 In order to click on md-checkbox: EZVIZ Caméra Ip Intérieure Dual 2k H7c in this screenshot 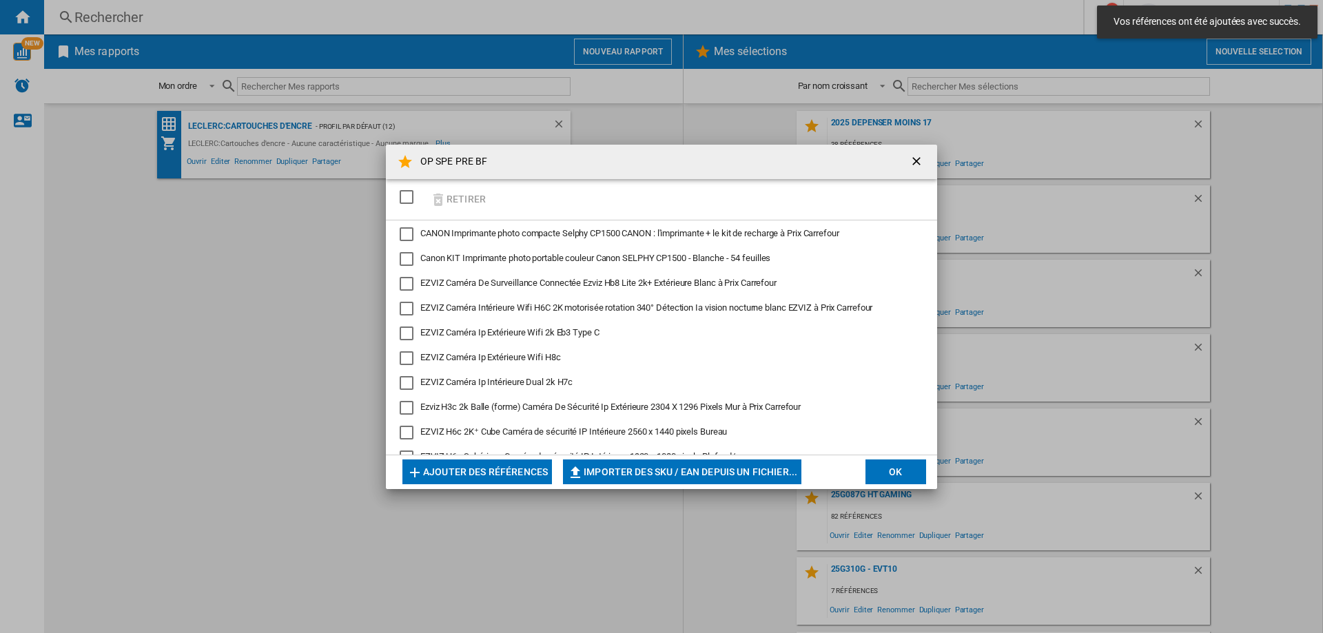, I will do `click(656, 383)`.